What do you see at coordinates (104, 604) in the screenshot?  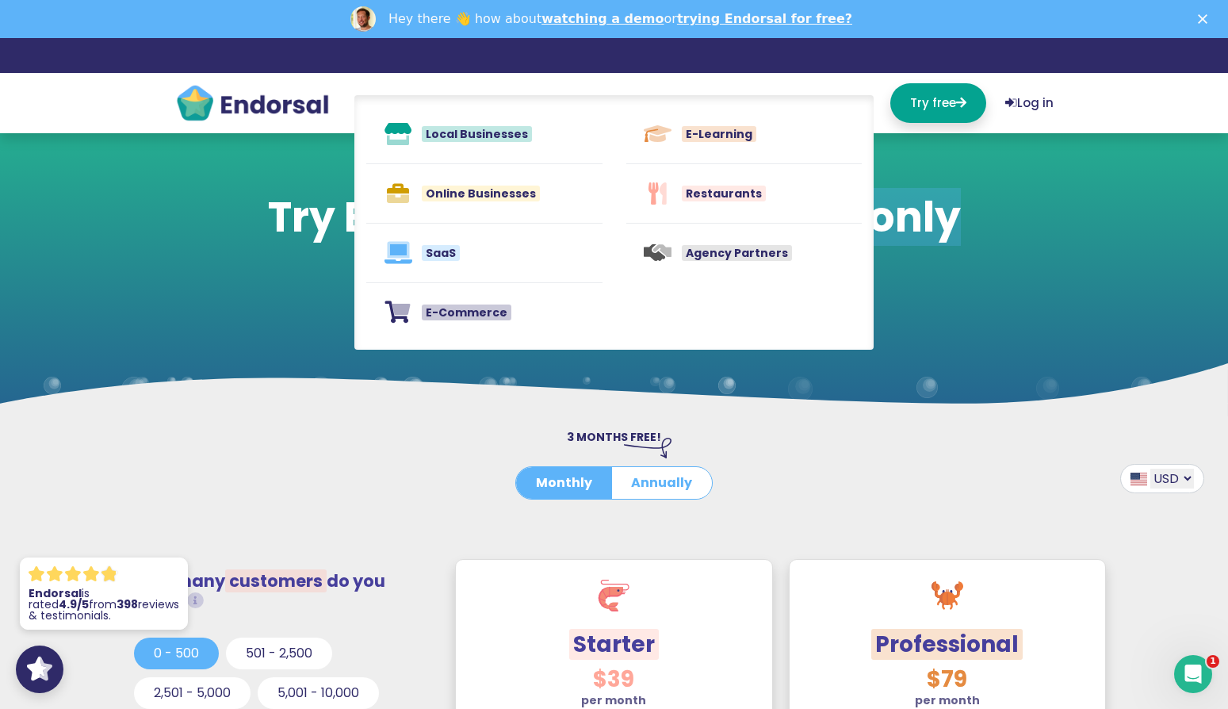 I see `p: is rated from reviews & testimonials.` at bounding box center [104, 604].